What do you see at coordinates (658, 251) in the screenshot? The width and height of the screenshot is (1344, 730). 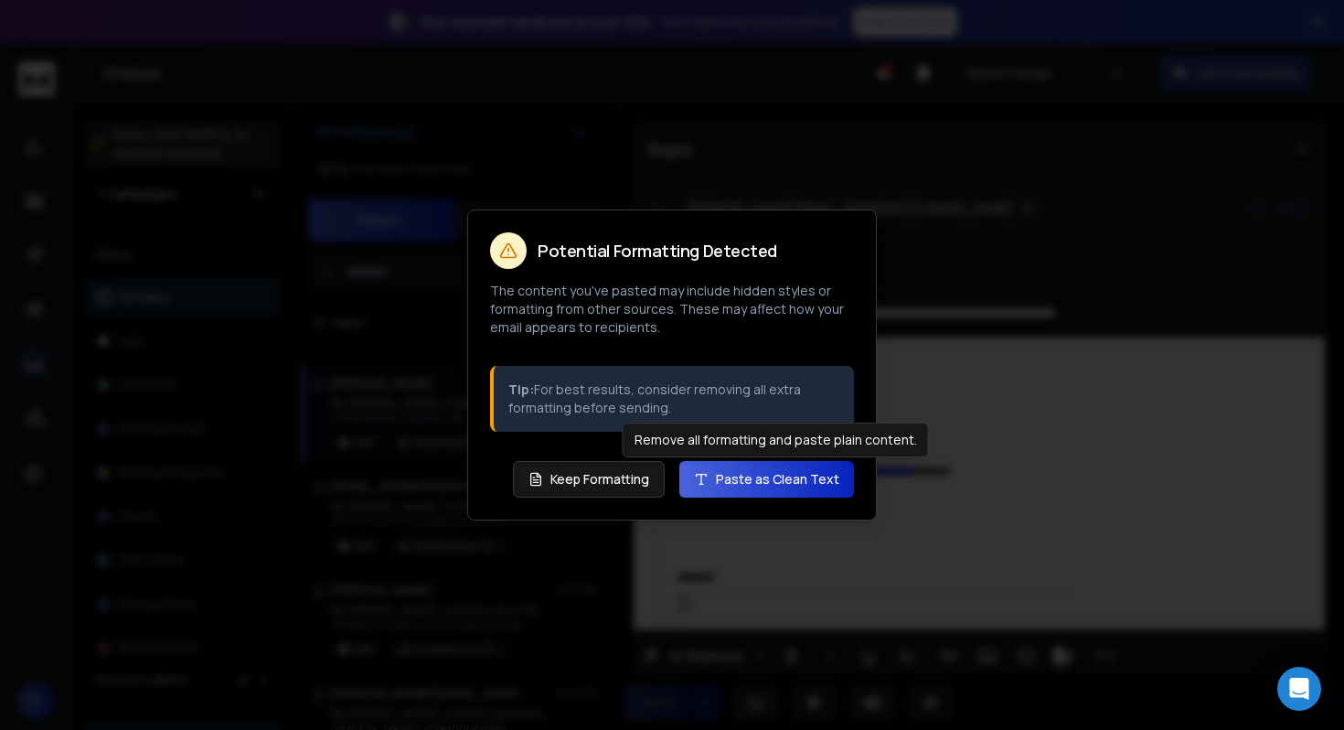 I see `h2: Potential Formatting Detected` at bounding box center [658, 251].